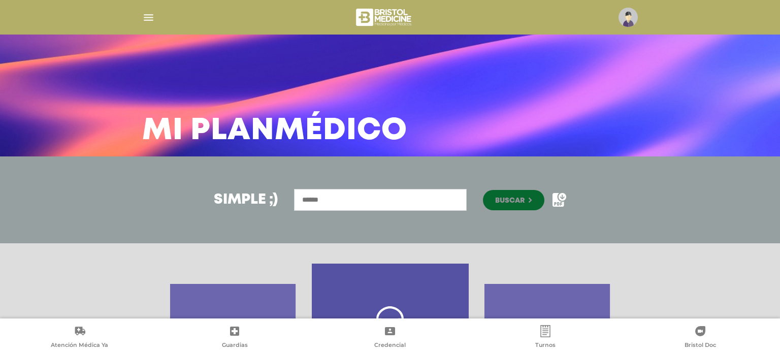 The image size is (780, 353). I want to click on a: Credencial, so click(390, 337).